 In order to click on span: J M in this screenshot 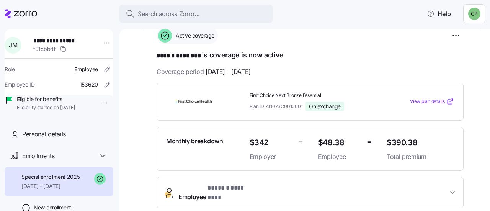, I will do `click(13, 45)`.